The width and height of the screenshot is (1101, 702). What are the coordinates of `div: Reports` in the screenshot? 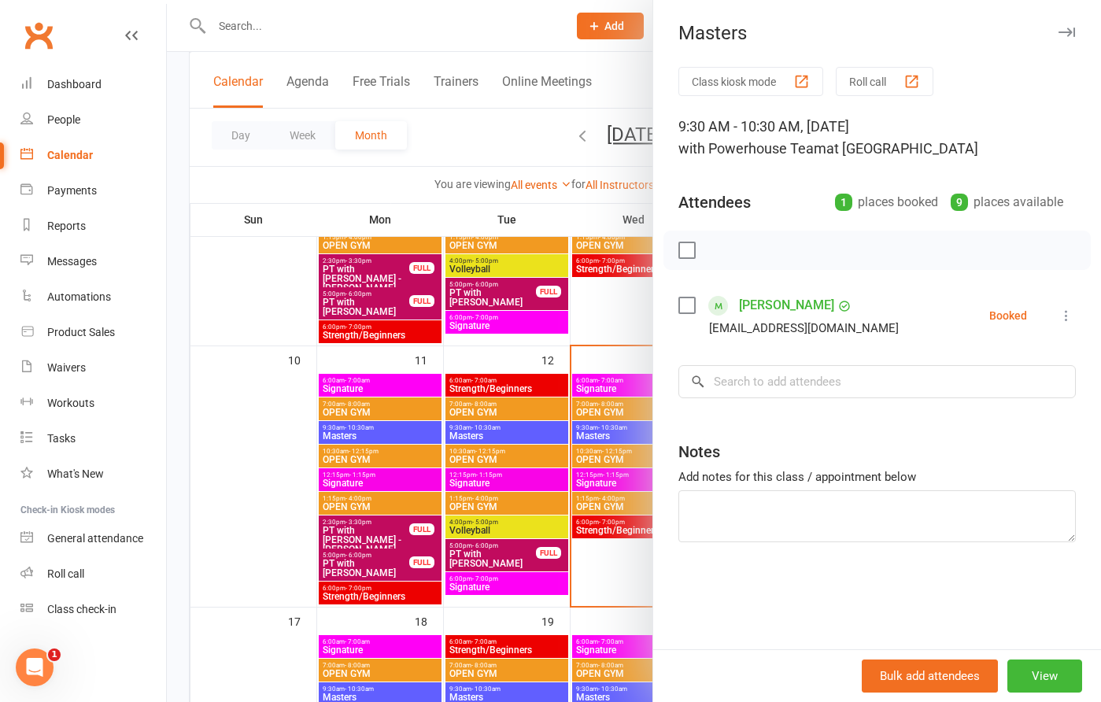 It's located at (66, 226).